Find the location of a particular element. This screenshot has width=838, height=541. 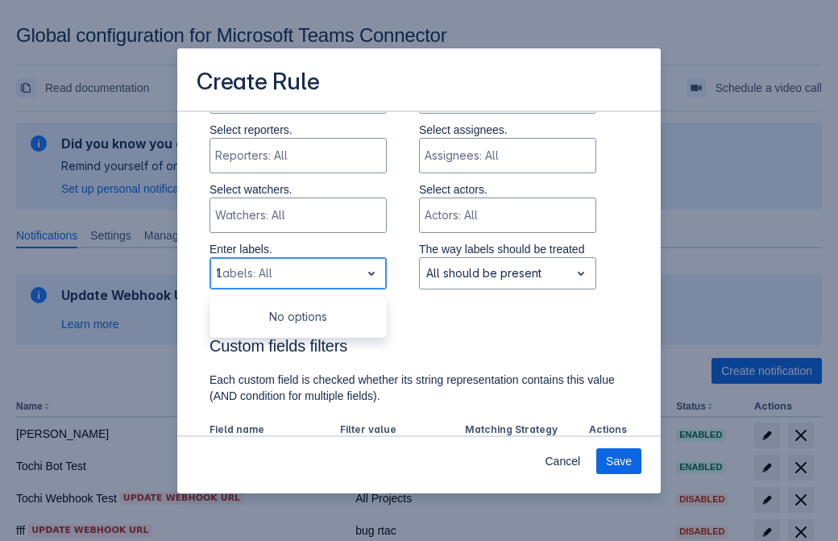

button: Cancel is located at coordinates (563, 461).